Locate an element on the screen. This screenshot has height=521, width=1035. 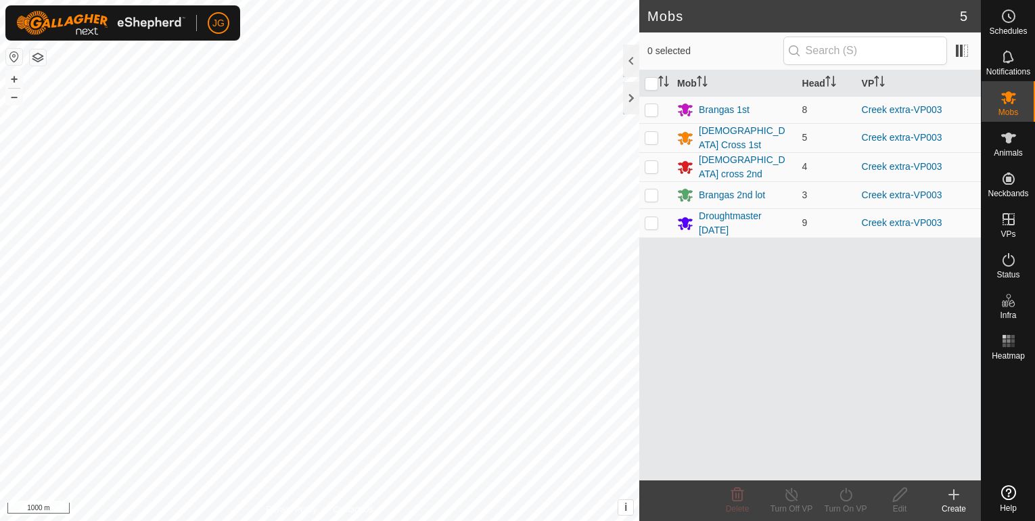
div: Brangas 1st is located at coordinates (724, 110).